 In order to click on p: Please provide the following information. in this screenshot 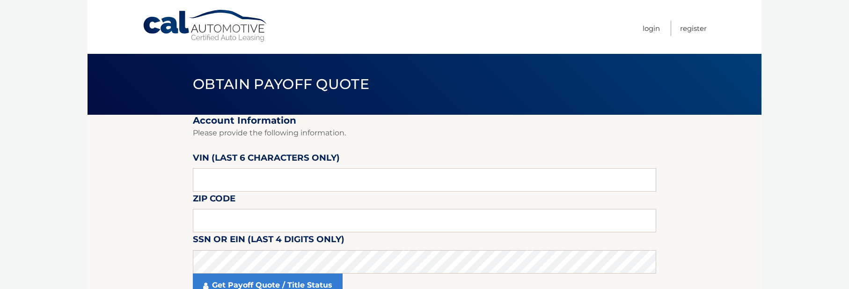, I will do `click(425, 133)`.